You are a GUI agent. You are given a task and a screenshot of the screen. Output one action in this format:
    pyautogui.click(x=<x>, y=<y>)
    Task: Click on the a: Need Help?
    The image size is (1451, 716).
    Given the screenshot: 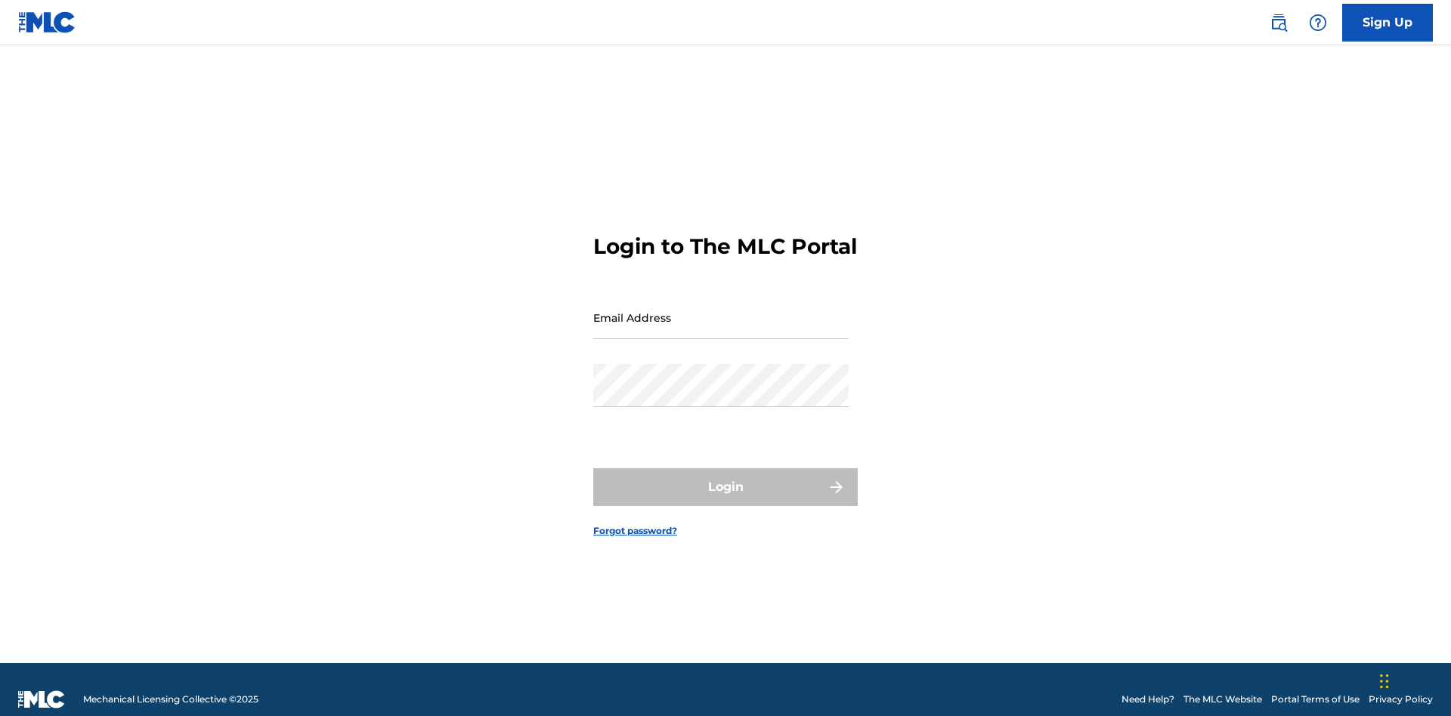 What is the action you would take?
    pyautogui.click(x=1148, y=700)
    